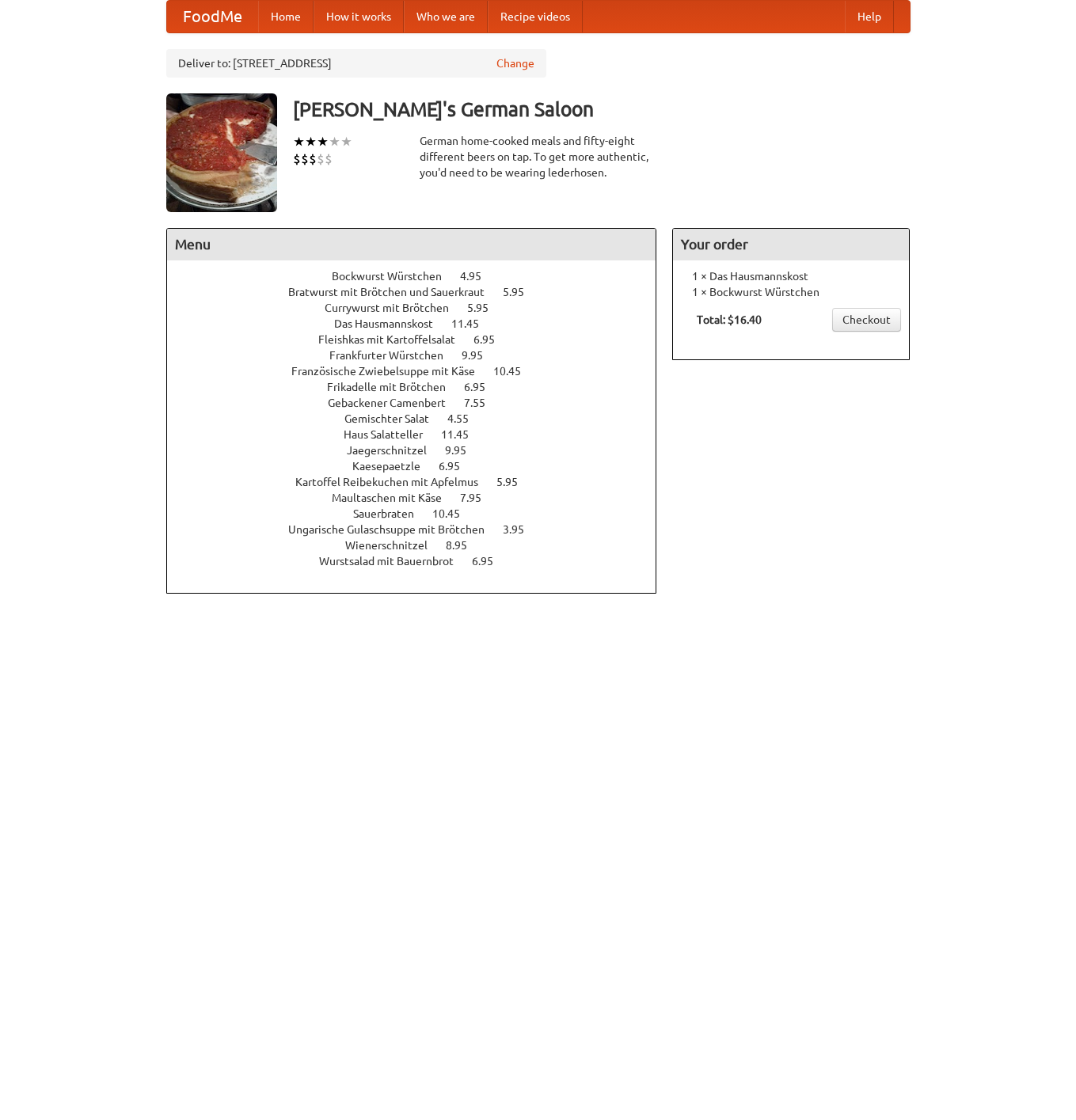 This screenshot has width=1076, height=1120. Describe the element at coordinates (422, 498) in the screenshot. I see `a: Maultaschen mit Käse 7.95` at that location.